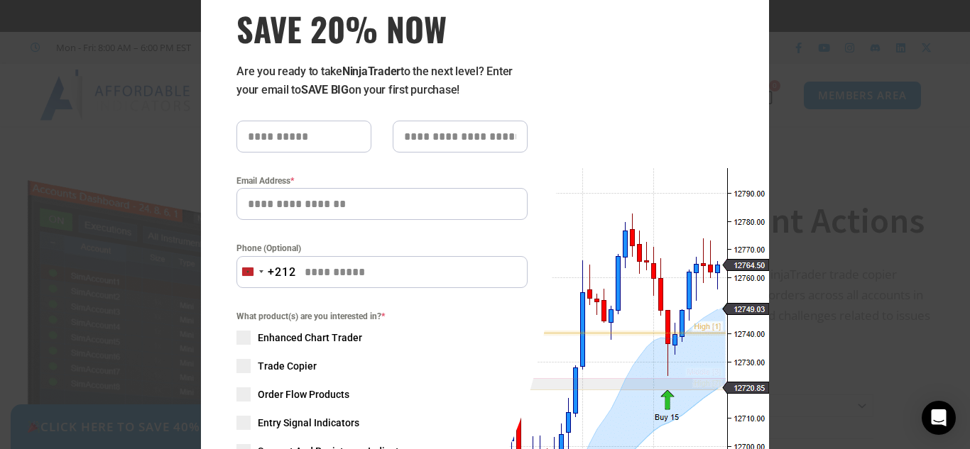 The image size is (970, 449). What do you see at coordinates (308, 423) in the screenshot?
I see `span: Entry Signal Indicators` at bounding box center [308, 423].